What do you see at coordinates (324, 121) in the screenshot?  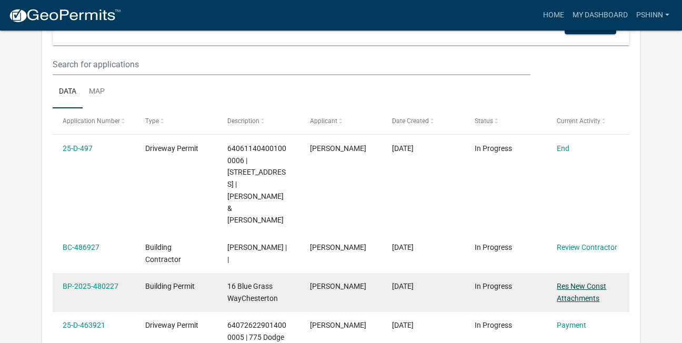 I see `span: Applicant` at bounding box center [324, 121].